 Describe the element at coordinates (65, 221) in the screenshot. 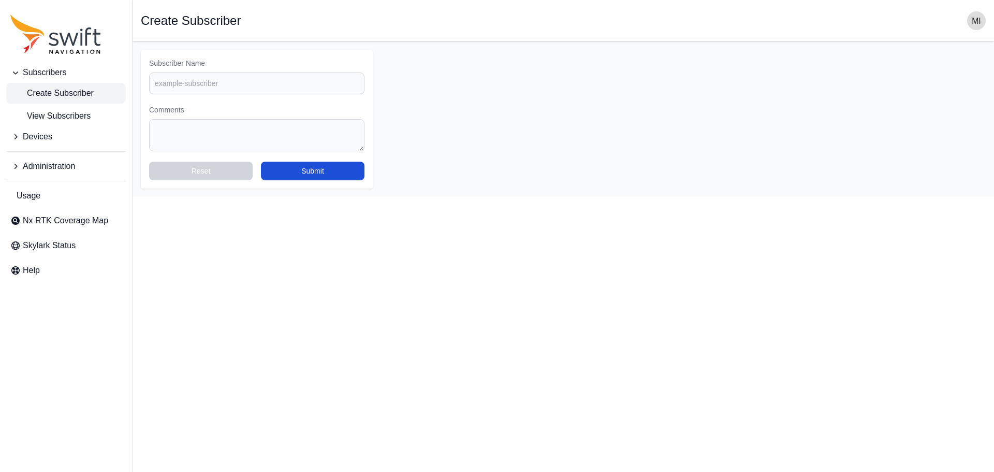

I see `span: Nx RTK Coverage Map` at that location.